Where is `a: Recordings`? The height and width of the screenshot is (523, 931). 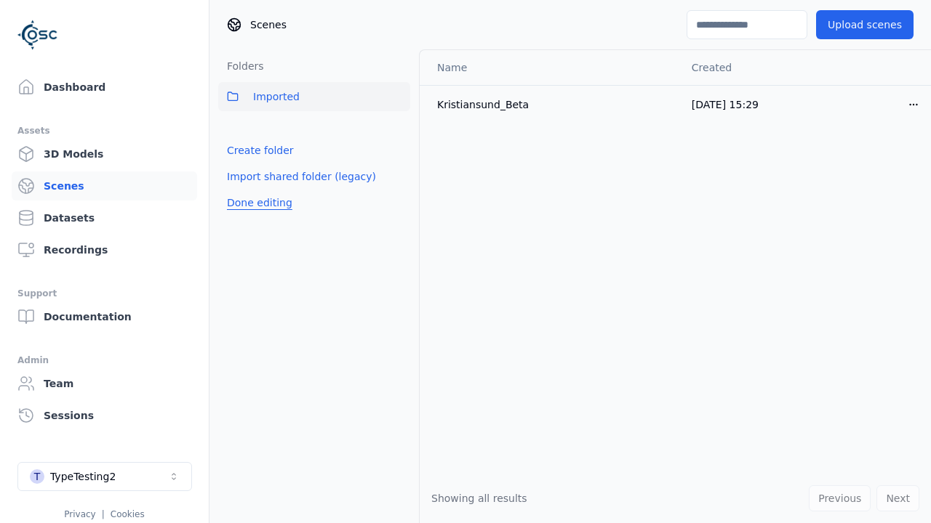 a: Recordings is located at coordinates (104, 250).